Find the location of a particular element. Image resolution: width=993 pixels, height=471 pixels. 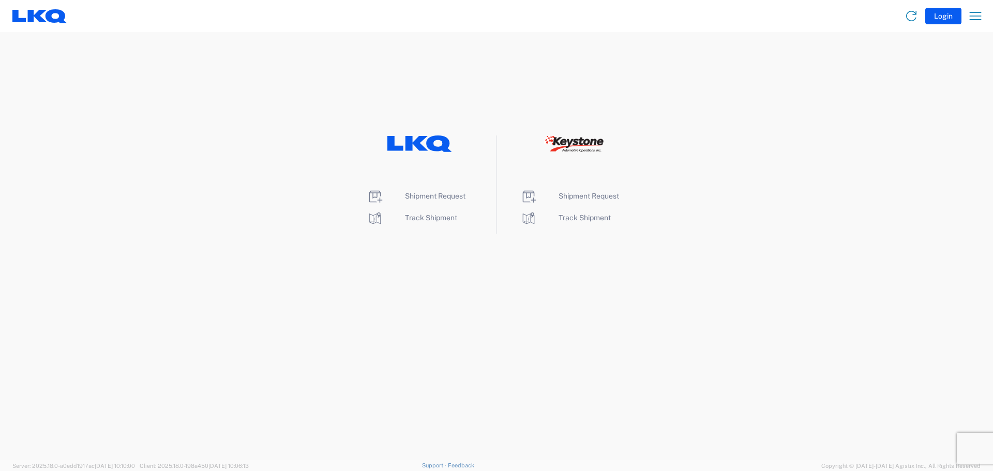

a: Support is located at coordinates (435, 466).